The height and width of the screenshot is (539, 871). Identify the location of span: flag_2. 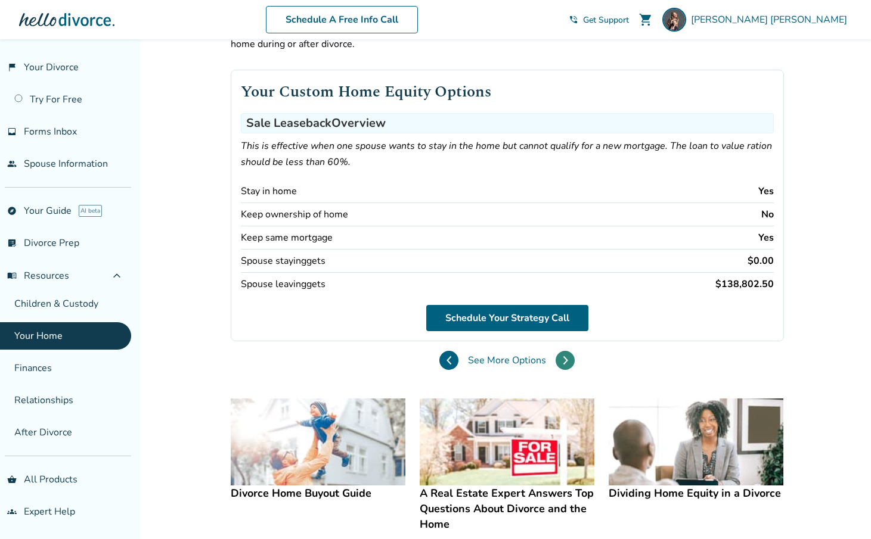
(12, 67).